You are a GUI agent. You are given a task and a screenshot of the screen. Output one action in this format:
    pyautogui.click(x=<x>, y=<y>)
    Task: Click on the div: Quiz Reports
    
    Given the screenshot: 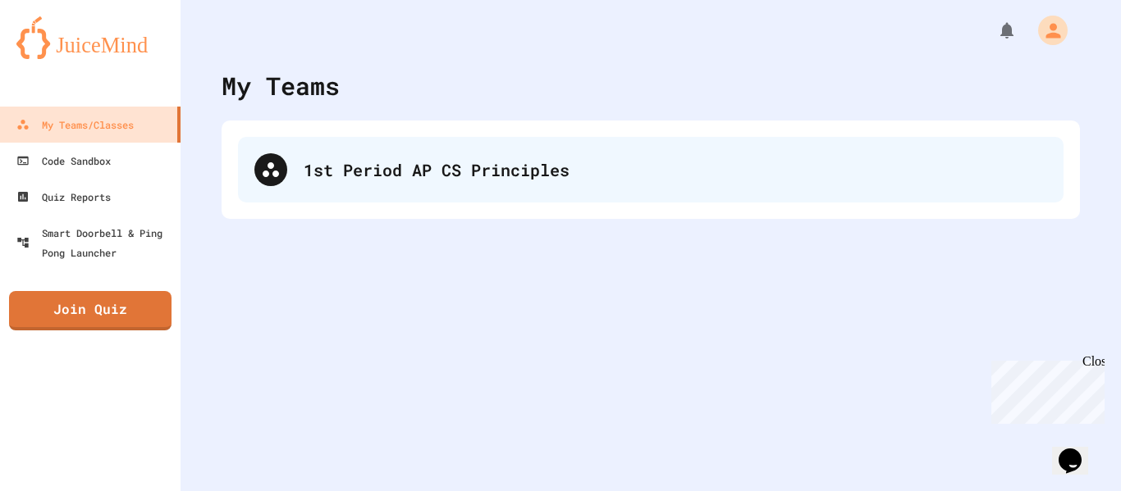 What is the action you would take?
    pyautogui.click(x=63, y=197)
    